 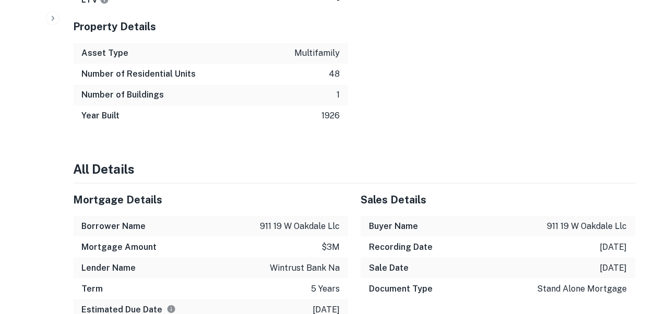 I want to click on h5: Sales Details, so click(x=498, y=199).